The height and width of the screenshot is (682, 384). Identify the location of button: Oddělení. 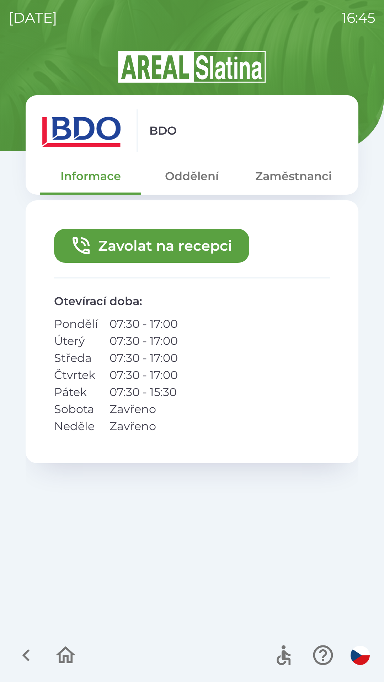
(192, 176).